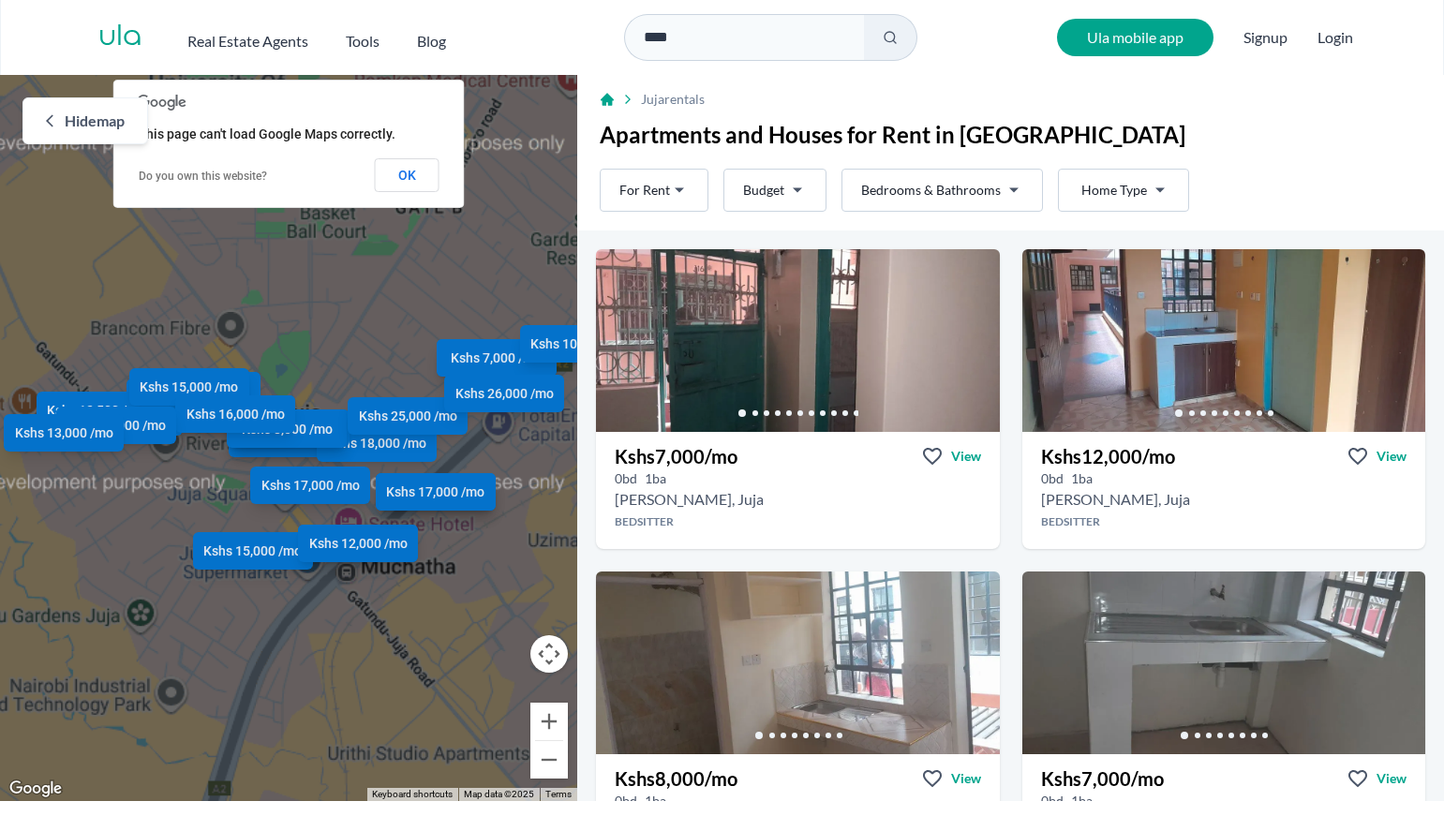 This screenshot has width=1444, height=816. I want to click on a: Kshs 8,000 /mo, so click(287, 428).